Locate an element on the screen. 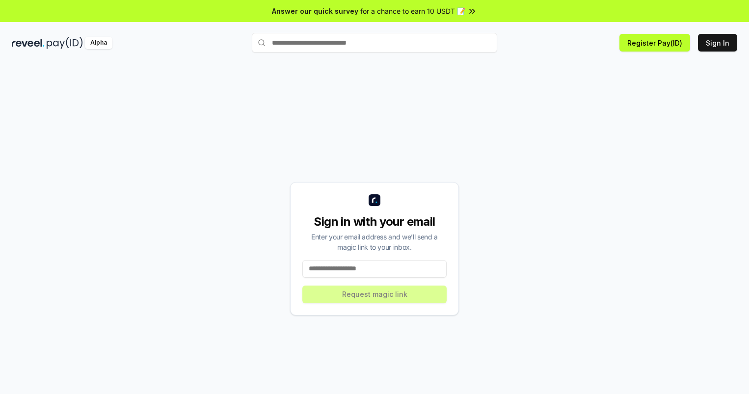  button: Sign In is located at coordinates (718, 43).